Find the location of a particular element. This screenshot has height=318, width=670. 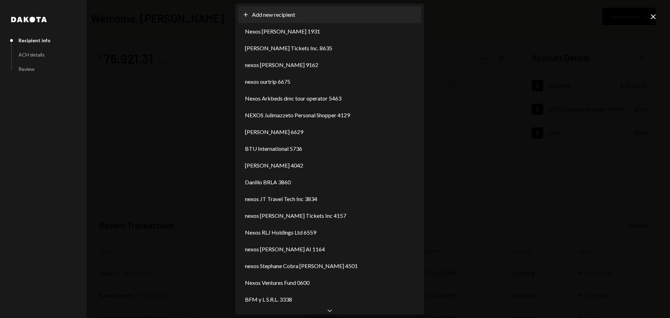

span: BTU International 5736 is located at coordinates (274, 149).